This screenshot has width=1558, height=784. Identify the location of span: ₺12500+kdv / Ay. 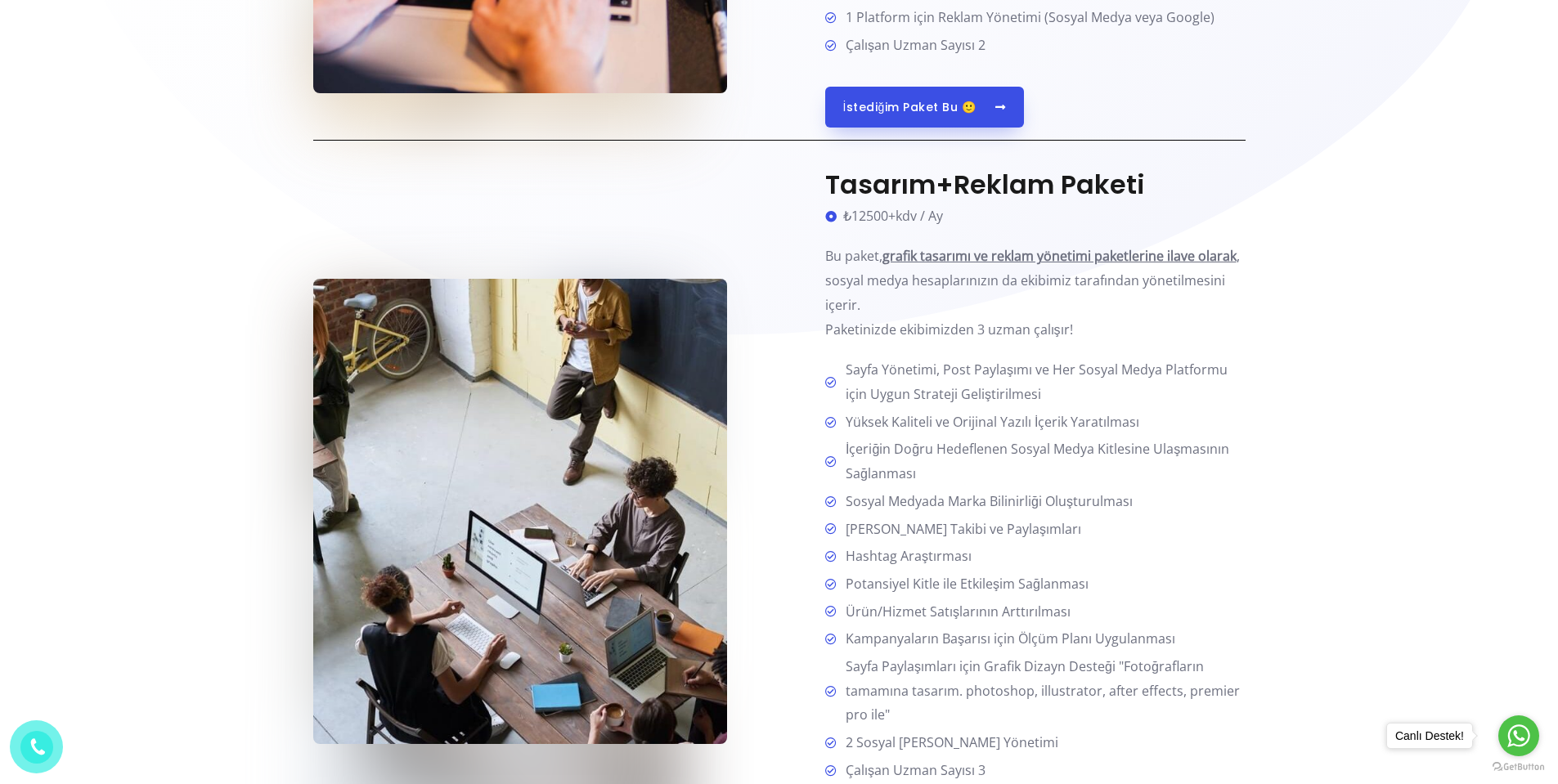
(891, 216).